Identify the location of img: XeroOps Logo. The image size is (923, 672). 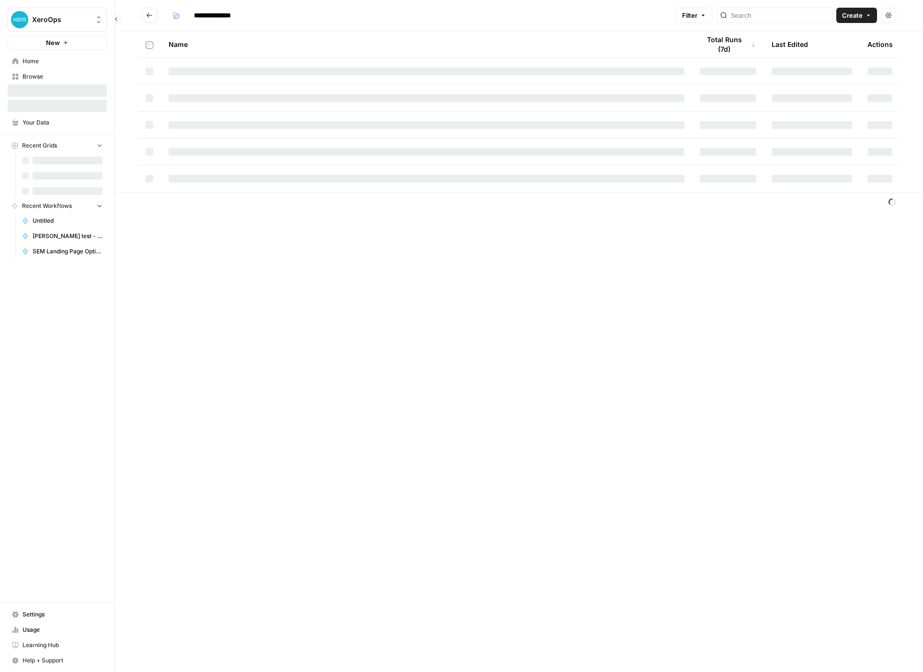
(20, 20).